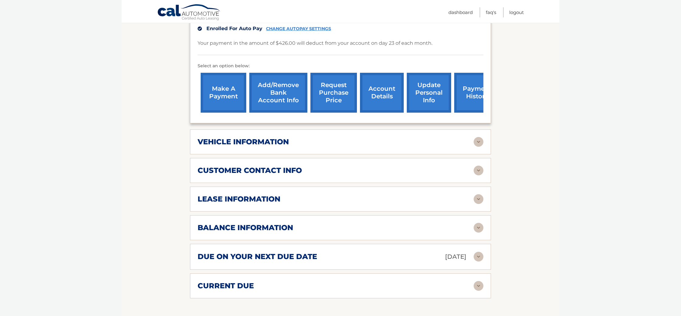  What do you see at coordinates (461, 12) in the screenshot?
I see `a: Dashboard` at bounding box center [461, 12].